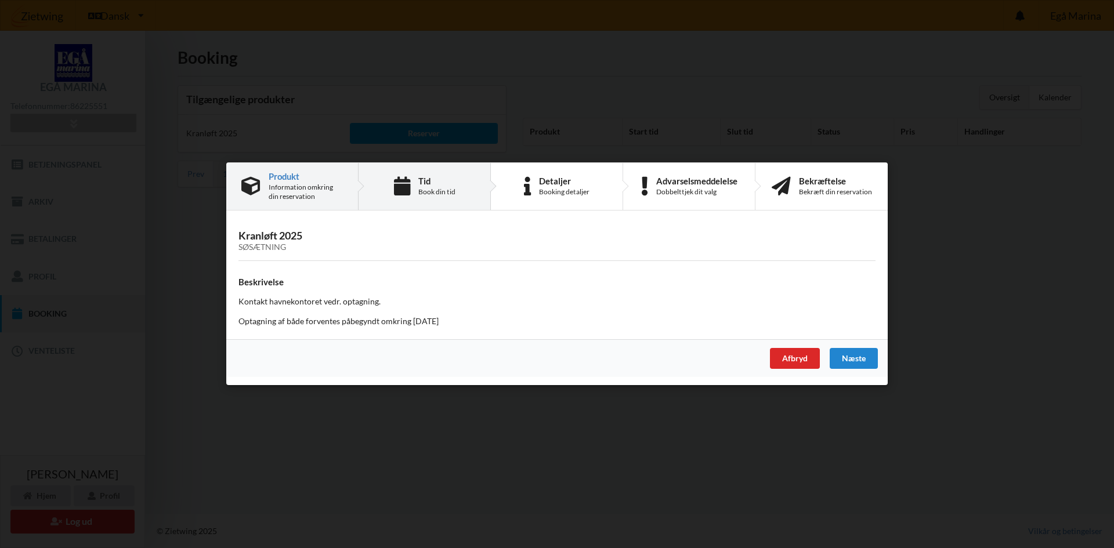 This screenshot has height=548, width=1114. I want to click on div: Søsætning, so click(557, 248).